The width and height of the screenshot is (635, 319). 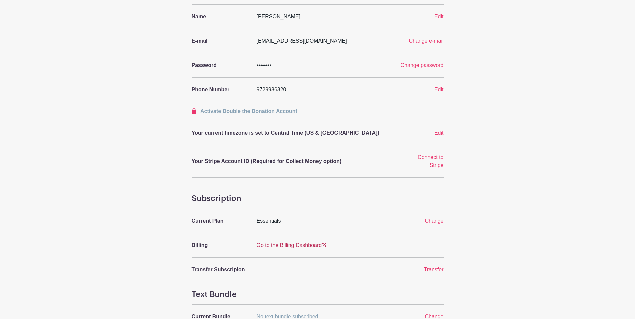 I want to click on p: E-mail, so click(x=220, y=41).